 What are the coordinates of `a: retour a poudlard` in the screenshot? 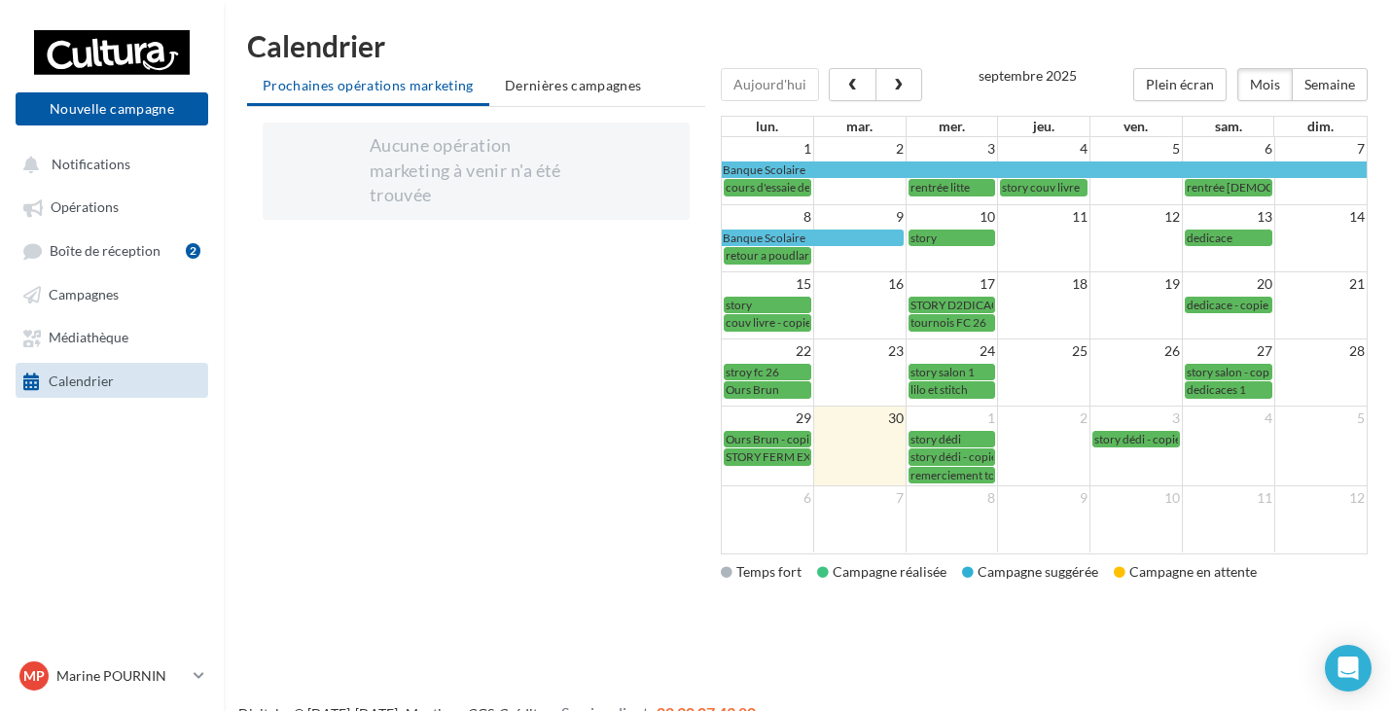 It's located at (768, 255).